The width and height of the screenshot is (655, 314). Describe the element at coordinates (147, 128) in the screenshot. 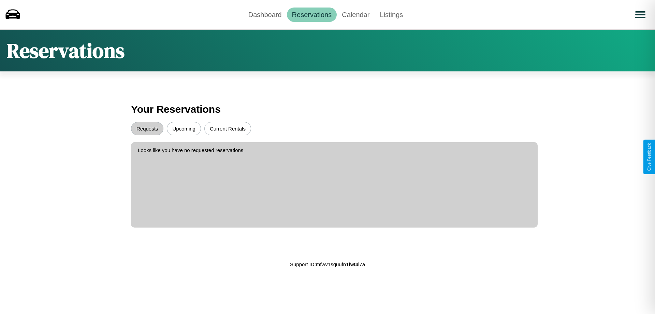

I see `button: Requests` at that location.